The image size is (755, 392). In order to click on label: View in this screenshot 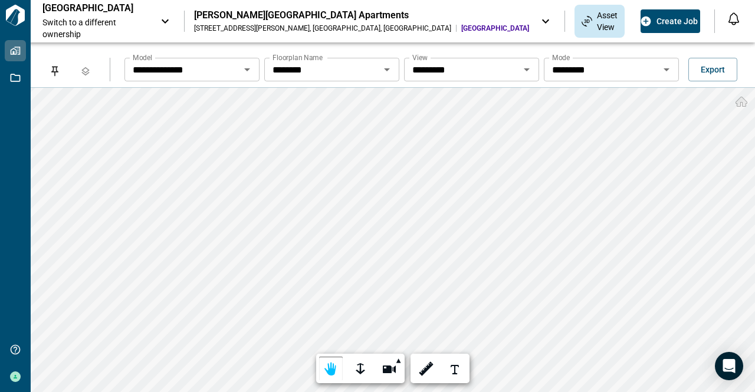, I will do `click(420, 57)`.